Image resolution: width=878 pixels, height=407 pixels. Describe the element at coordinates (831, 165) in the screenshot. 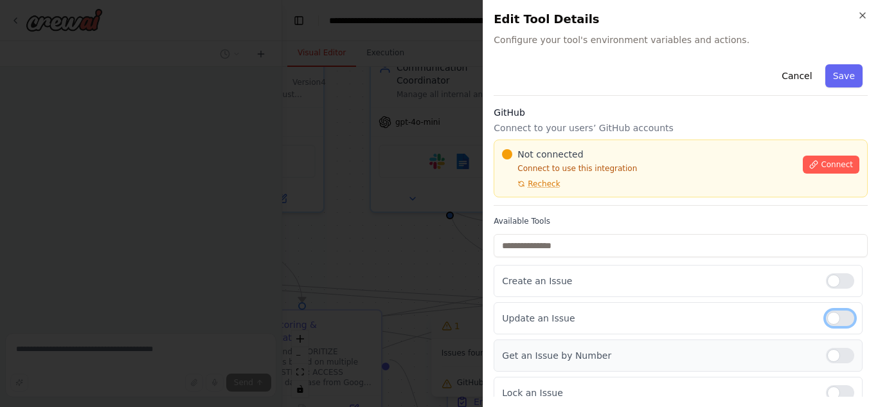

I see `button: Connect` at that location.